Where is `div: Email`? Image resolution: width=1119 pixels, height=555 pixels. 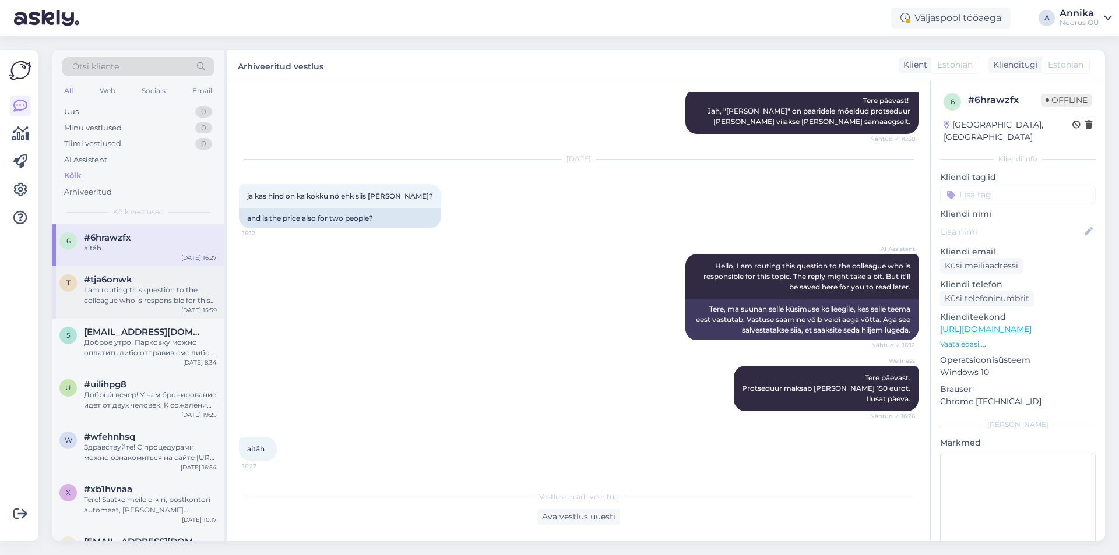 div: Email is located at coordinates (202, 91).